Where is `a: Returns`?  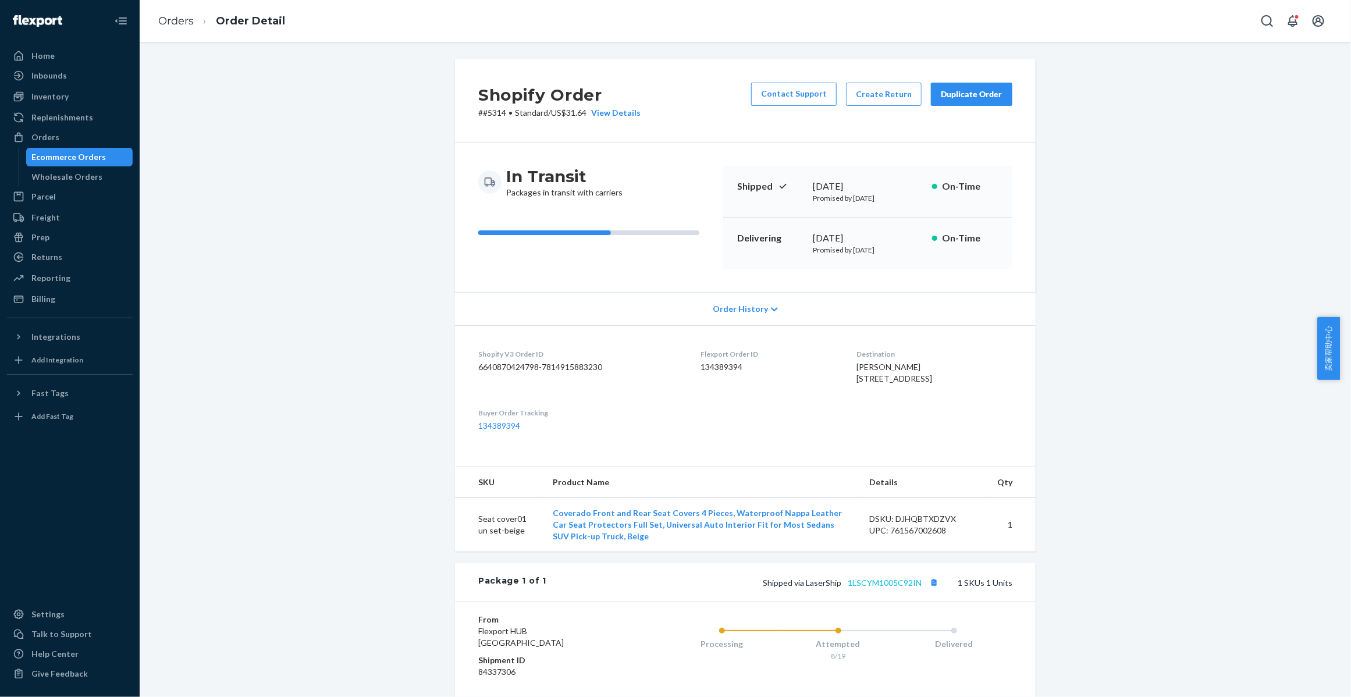
a: Returns is located at coordinates (70, 257).